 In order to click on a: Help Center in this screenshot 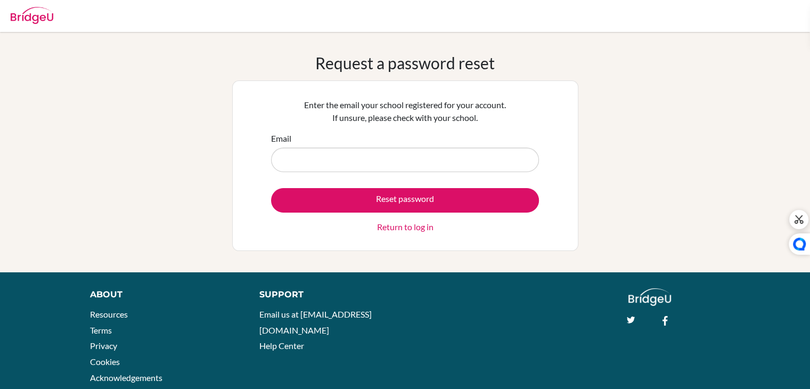, I will do `click(282, 345)`.